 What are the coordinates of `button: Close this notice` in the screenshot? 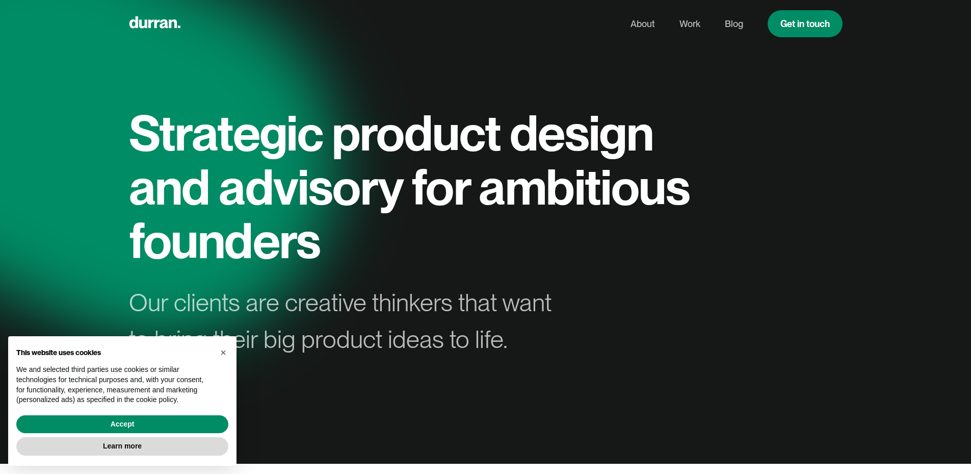 It's located at (223, 352).